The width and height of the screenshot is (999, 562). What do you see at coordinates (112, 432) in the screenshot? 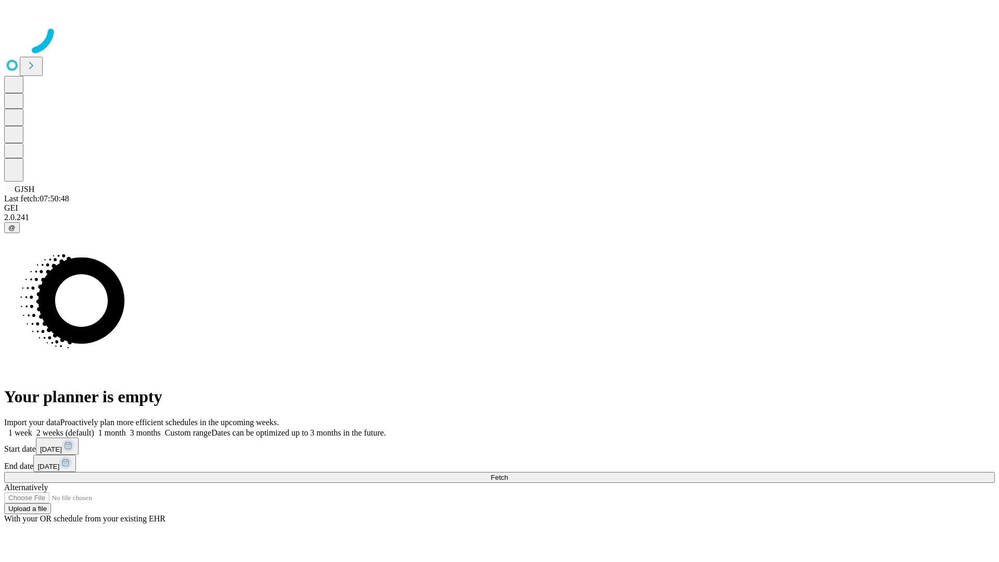
I see `span: 1 month` at bounding box center [112, 432].